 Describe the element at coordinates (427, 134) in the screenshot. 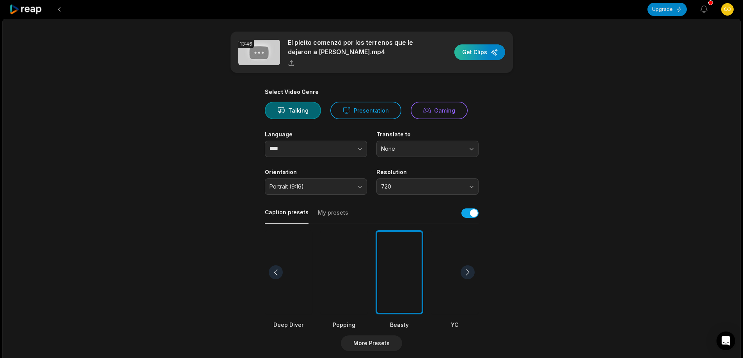

I see `label: Translate to` at that location.